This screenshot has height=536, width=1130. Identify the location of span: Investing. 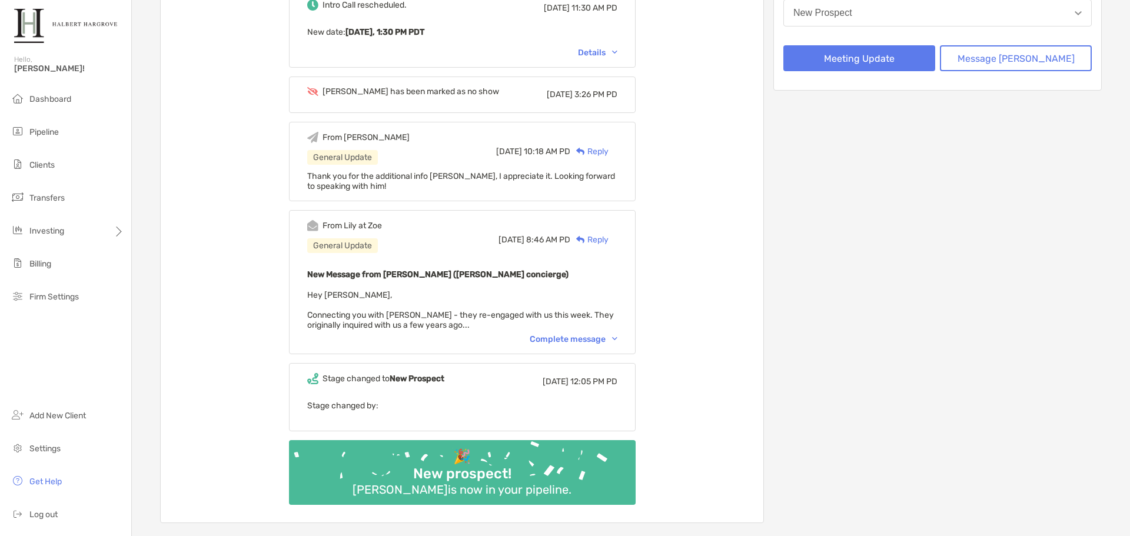
(46, 231).